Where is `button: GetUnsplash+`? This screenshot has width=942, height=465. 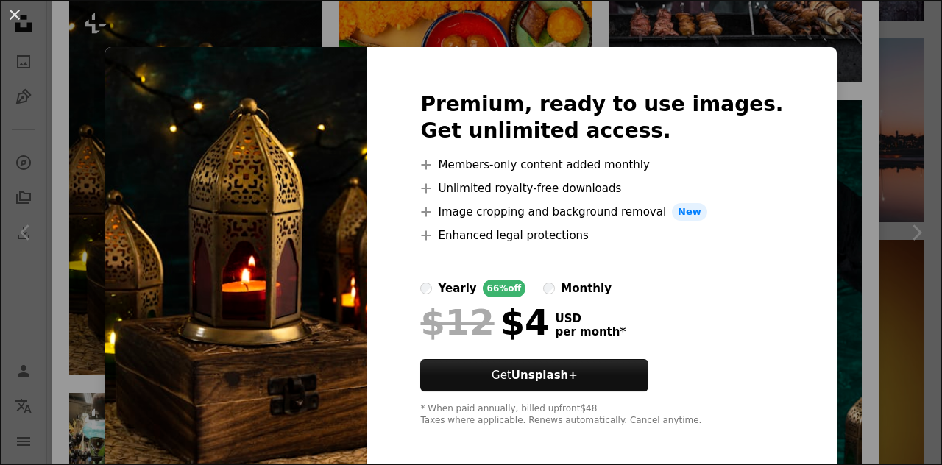 button: GetUnsplash+ is located at coordinates (534, 375).